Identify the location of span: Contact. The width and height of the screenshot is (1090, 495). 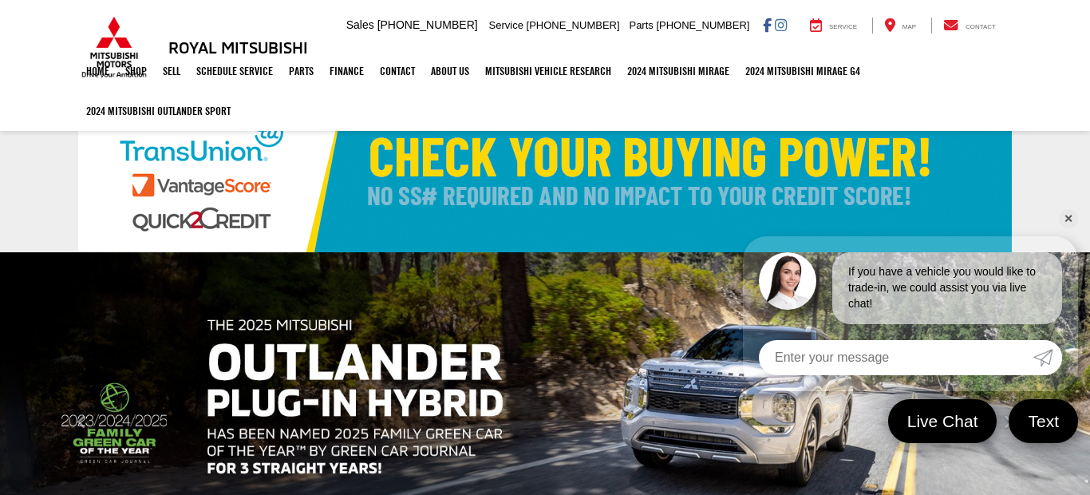
(981, 26).